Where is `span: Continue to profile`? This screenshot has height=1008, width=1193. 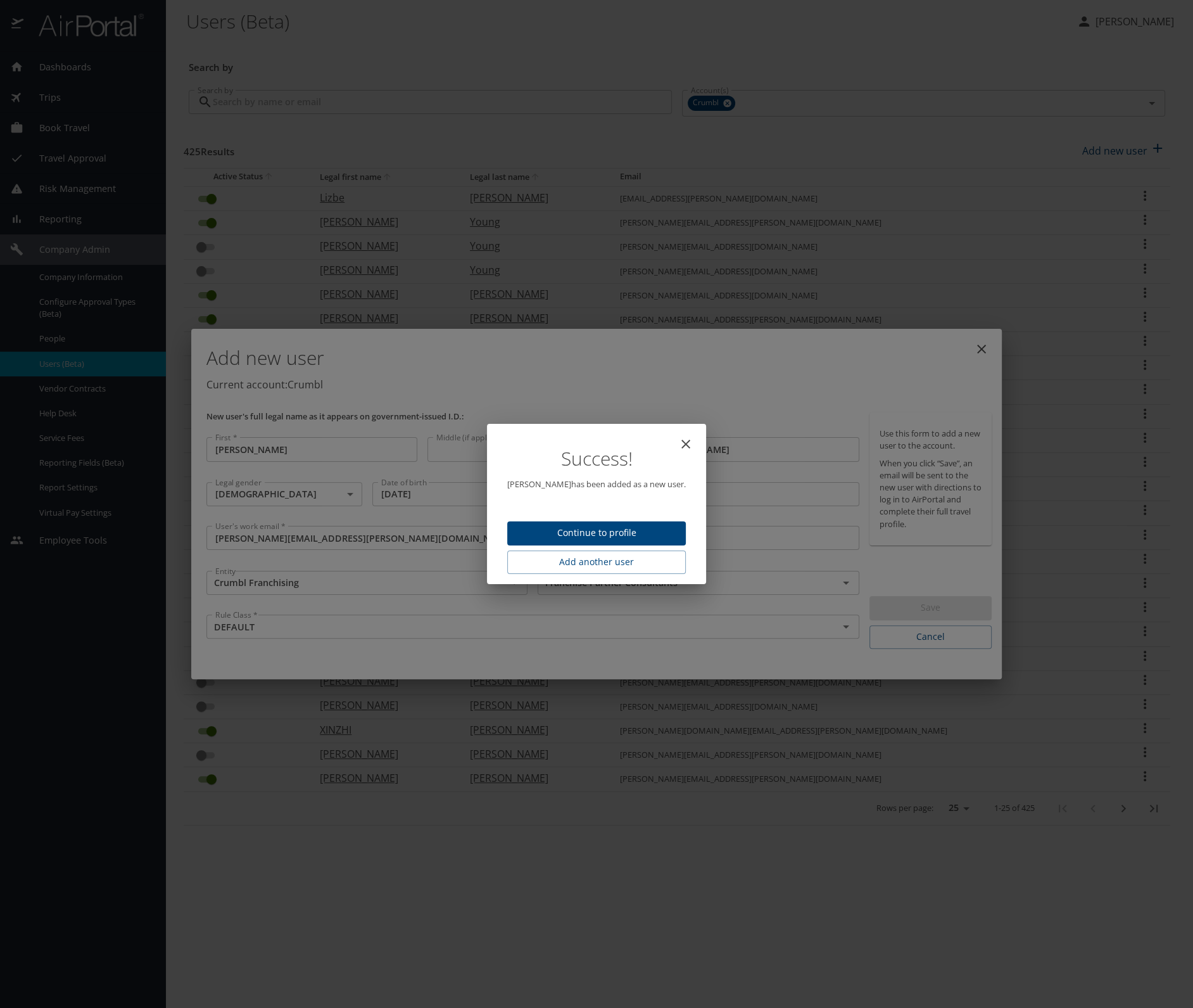
span: Continue to profile is located at coordinates (597, 533).